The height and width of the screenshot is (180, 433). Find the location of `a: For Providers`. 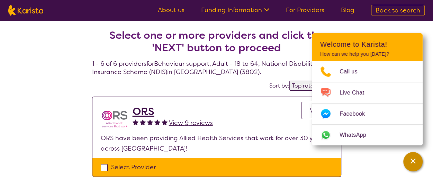

a: For Providers is located at coordinates (305, 10).